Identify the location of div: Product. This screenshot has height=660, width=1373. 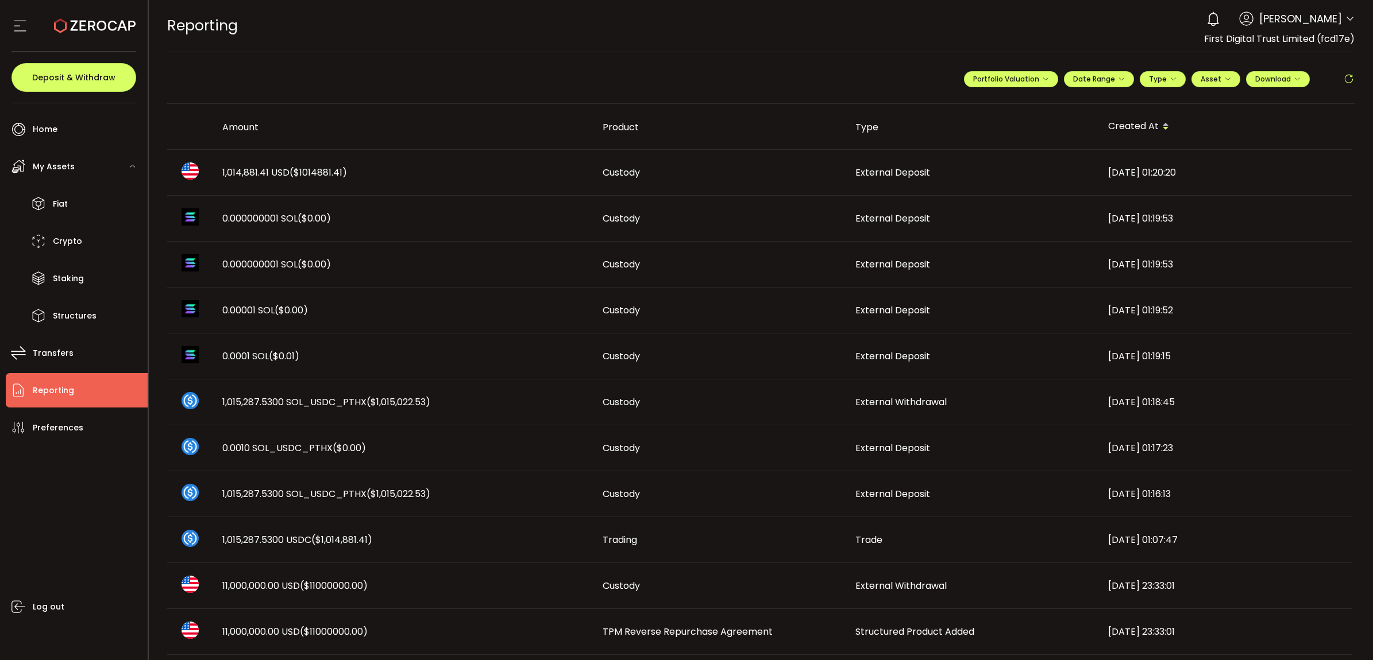
(720, 127).